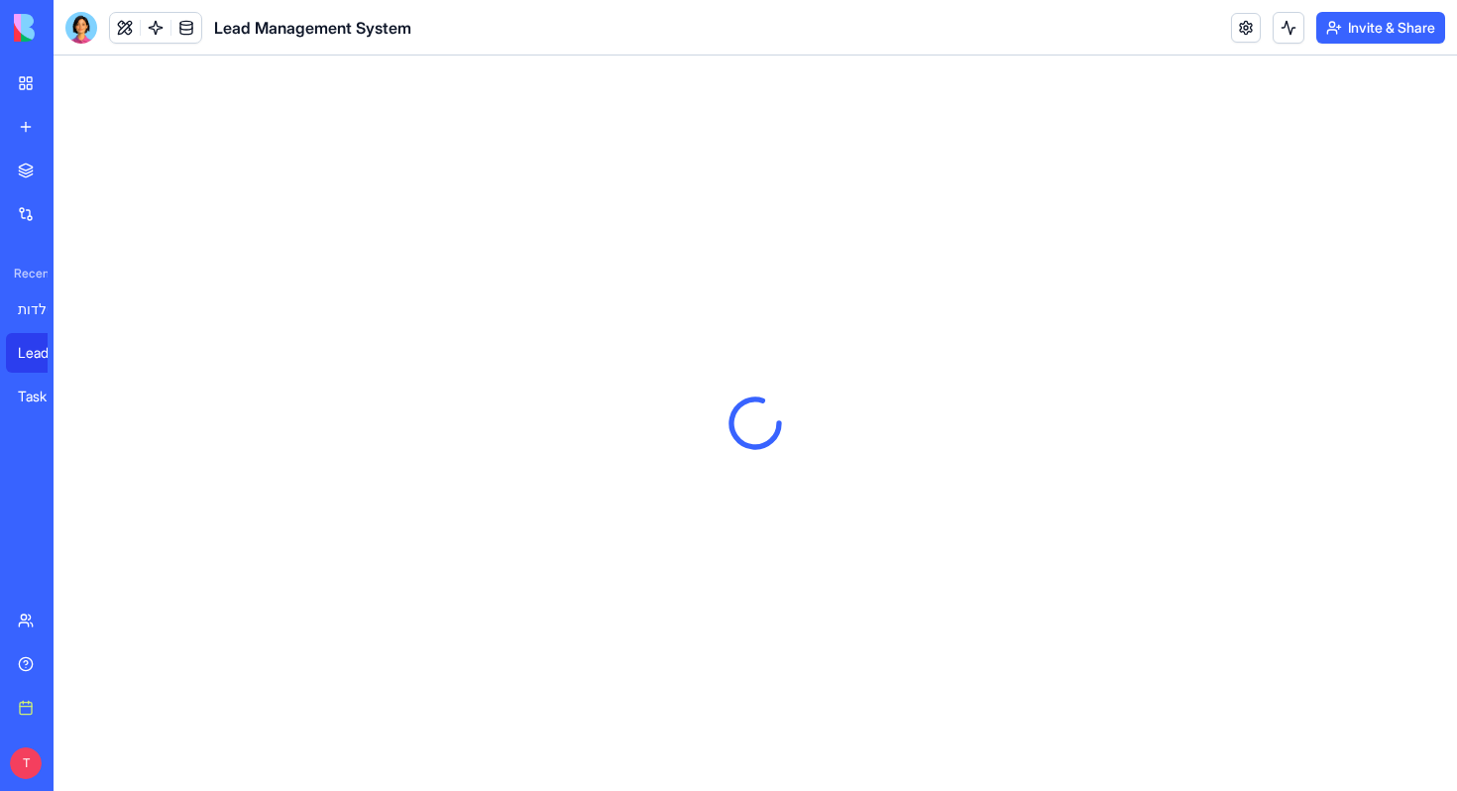 The image size is (1457, 791). I want to click on a: Task Manager, so click(46, 396).